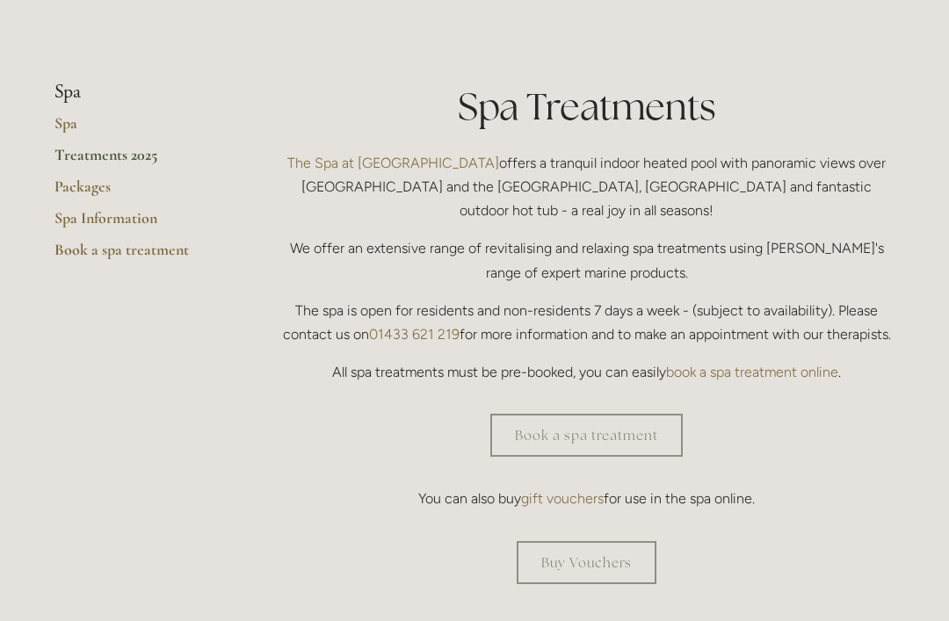  What do you see at coordinates (138, 92) in the screenshot?
I see `li: Spa` at bounding box center [138, 92].